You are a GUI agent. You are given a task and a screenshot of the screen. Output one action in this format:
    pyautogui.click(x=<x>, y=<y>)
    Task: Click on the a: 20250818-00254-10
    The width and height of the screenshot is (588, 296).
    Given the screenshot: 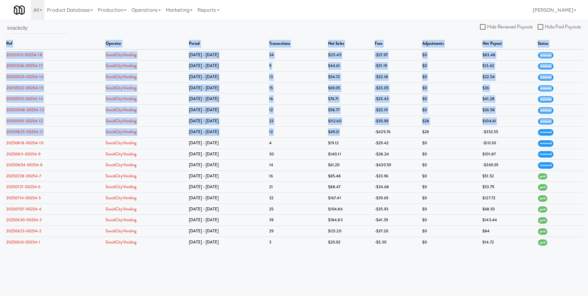 What is the action you would take?
    pyautogui.click(x=25, y=143)
    